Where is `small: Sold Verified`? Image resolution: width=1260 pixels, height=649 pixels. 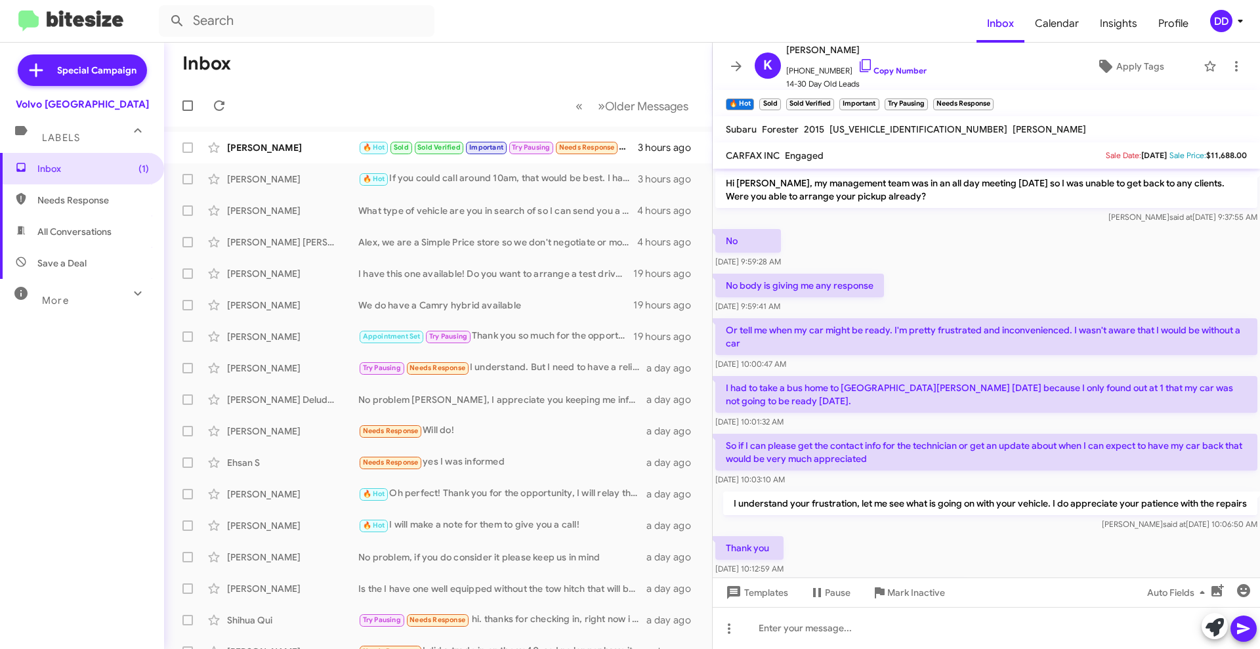 small: Sold Verified is located at coordinates (810, 104).